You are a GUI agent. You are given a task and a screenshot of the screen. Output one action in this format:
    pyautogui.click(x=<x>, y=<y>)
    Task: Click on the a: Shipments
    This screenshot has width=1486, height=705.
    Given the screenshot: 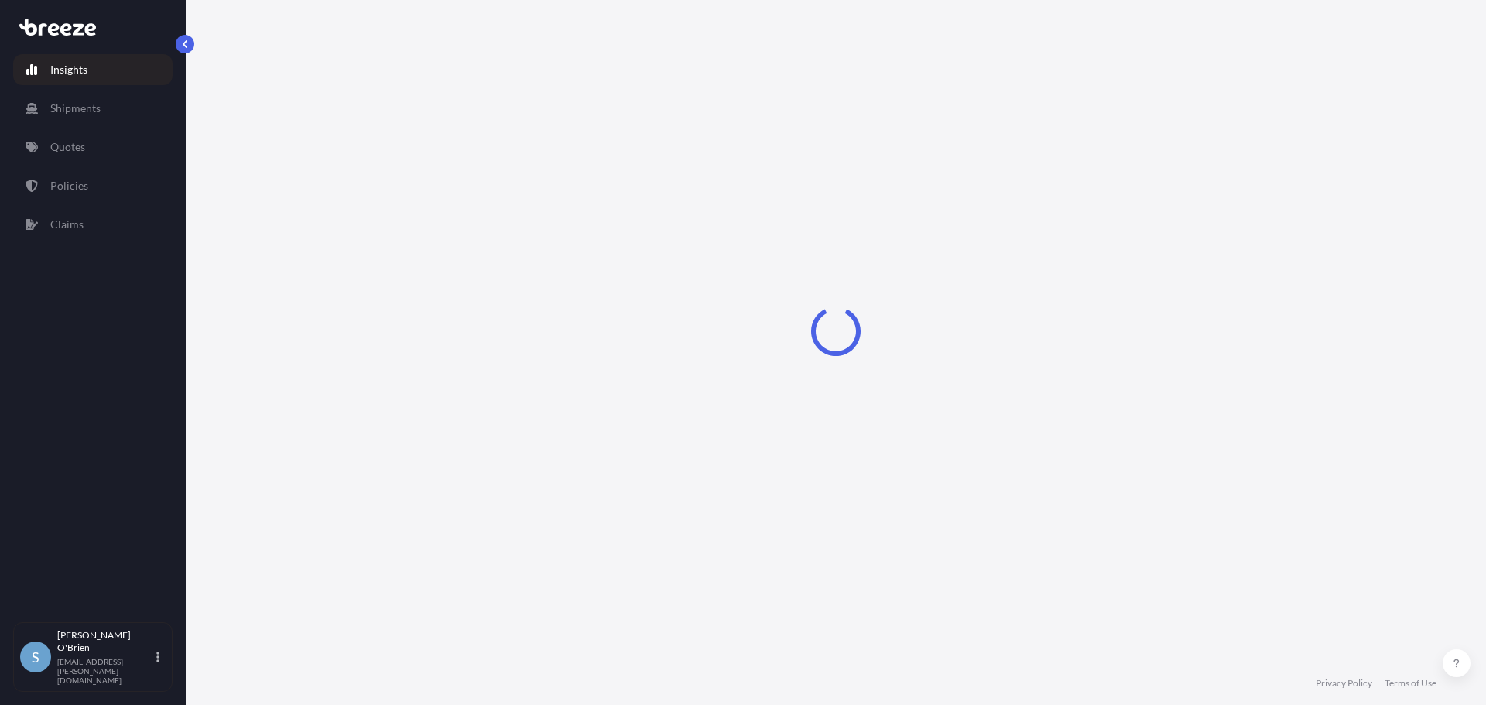 What is the action you would take?
    pyautogui.click(x=93, y=108)
    